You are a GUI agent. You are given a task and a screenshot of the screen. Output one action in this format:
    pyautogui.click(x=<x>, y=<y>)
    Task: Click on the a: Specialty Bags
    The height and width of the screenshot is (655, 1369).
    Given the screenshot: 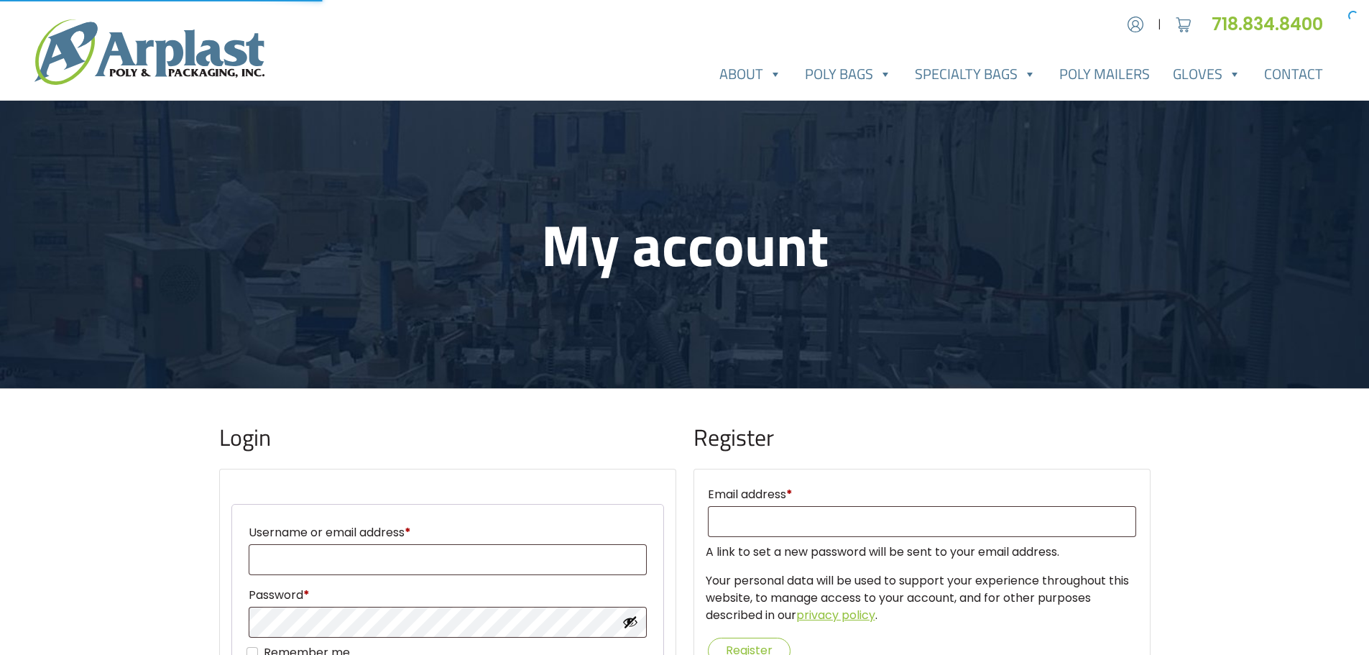 What is the action you would take?
    pyautogui.click(x=975, y=74)
    